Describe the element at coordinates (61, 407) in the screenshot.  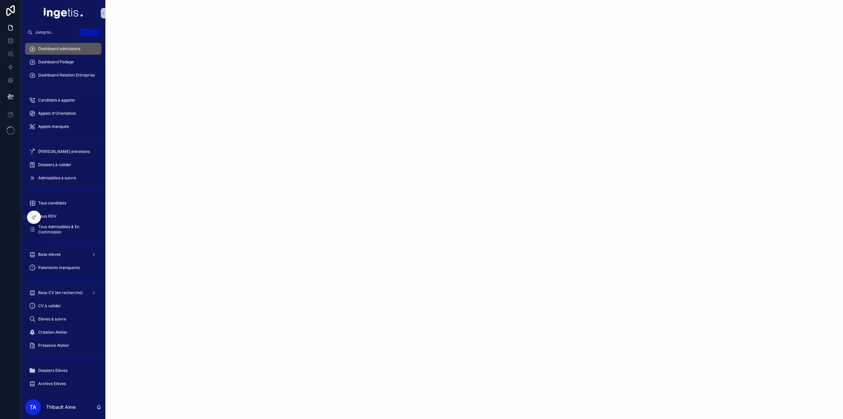
I see `p: Thibault Aime` at that location.